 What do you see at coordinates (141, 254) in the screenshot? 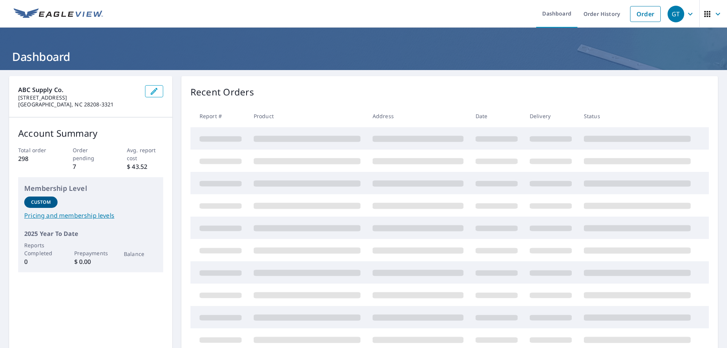
I see `p: Balance` at bounding box center [141, 254].